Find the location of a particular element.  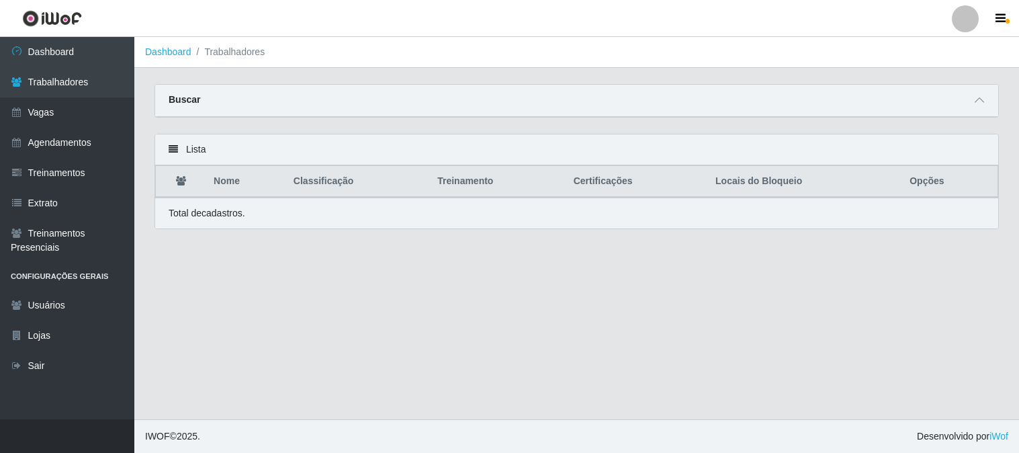

th: Classificação is located at coordinates (357, 181).